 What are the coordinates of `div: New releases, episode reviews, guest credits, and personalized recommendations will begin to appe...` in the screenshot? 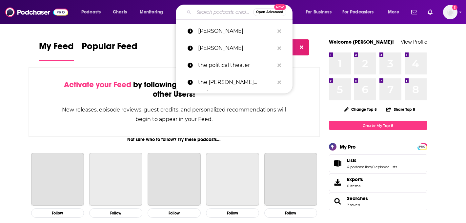 It's located at (174, 114).